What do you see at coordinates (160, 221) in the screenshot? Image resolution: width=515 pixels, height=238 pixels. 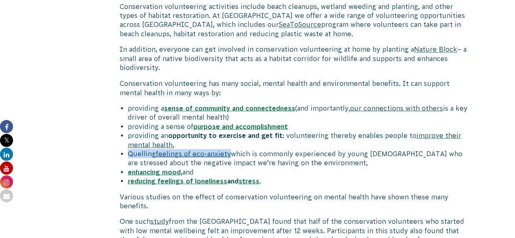 I see `a: study` at bounding box center [160, 221].